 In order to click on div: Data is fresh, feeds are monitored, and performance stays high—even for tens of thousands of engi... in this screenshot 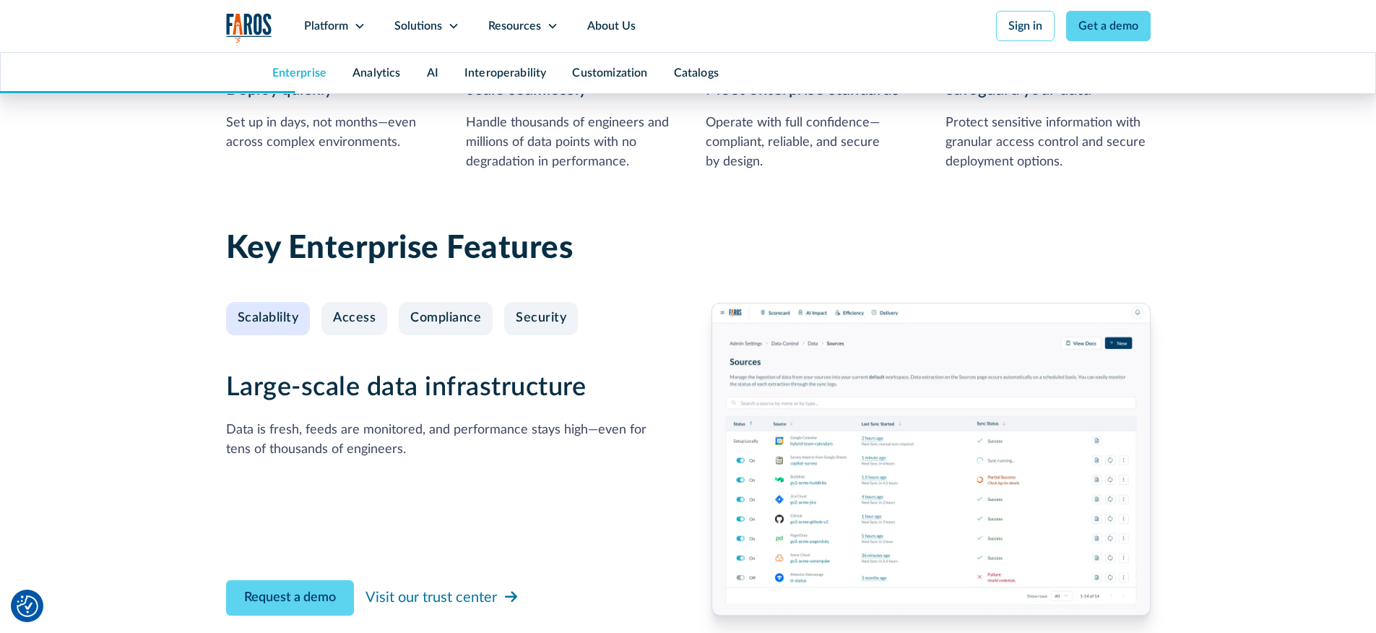, I will do `click(446, 440)`.